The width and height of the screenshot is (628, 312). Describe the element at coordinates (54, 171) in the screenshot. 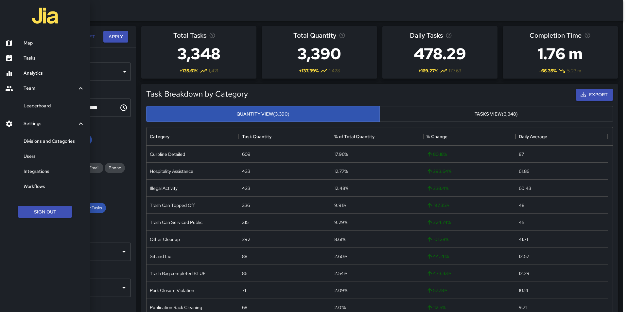

I see `h6: Integrations` at that location.